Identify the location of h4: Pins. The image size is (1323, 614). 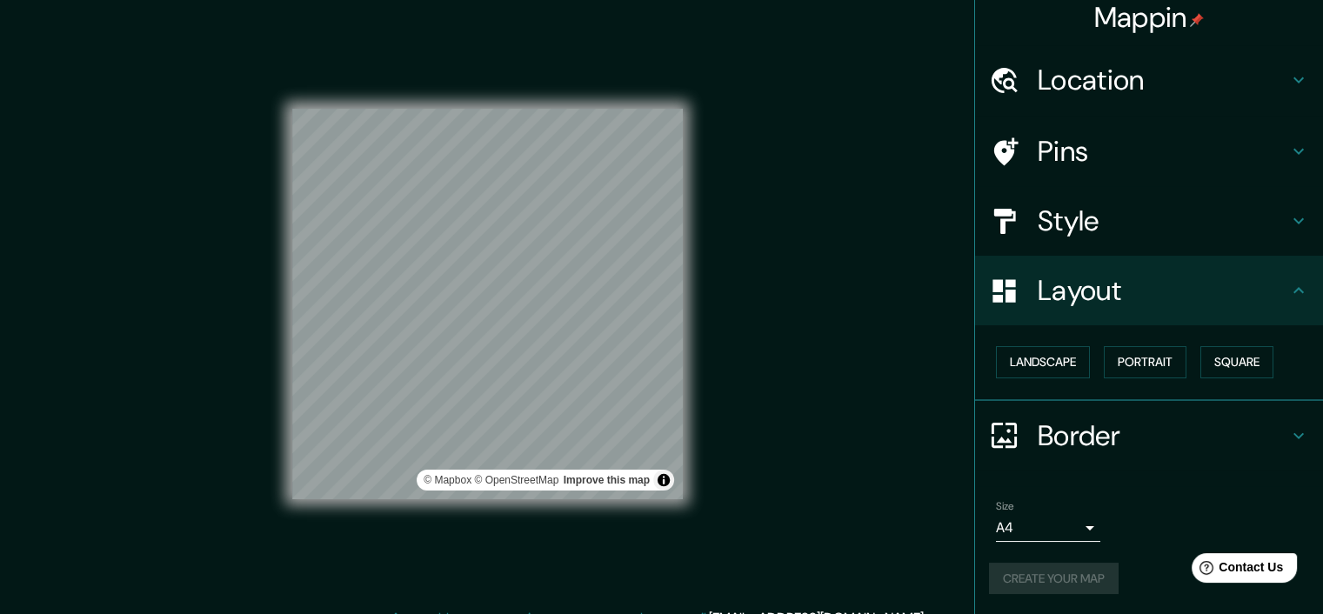
(1163, 151).